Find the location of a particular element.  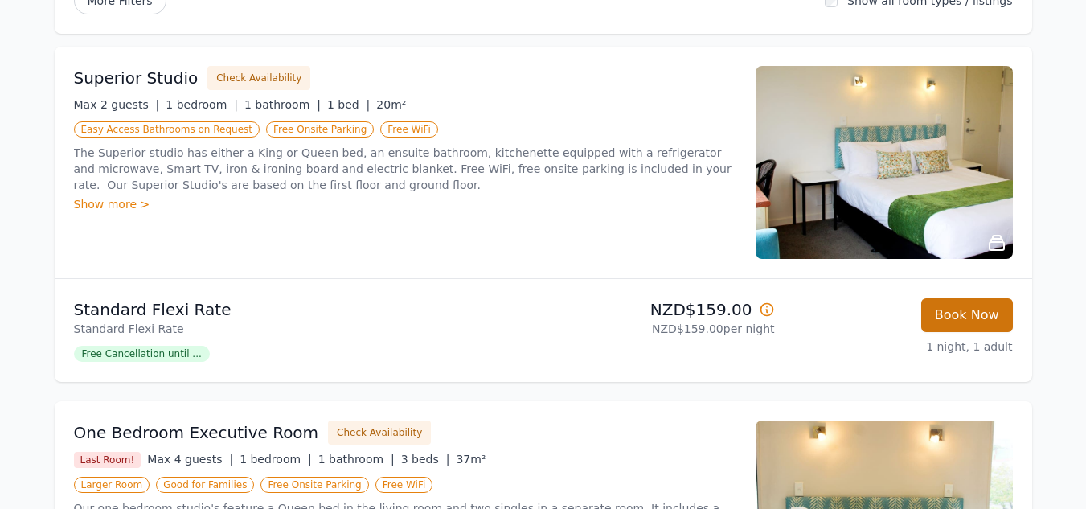

h3: One Bedroom Executive Room is located at coordinates (196, 433).